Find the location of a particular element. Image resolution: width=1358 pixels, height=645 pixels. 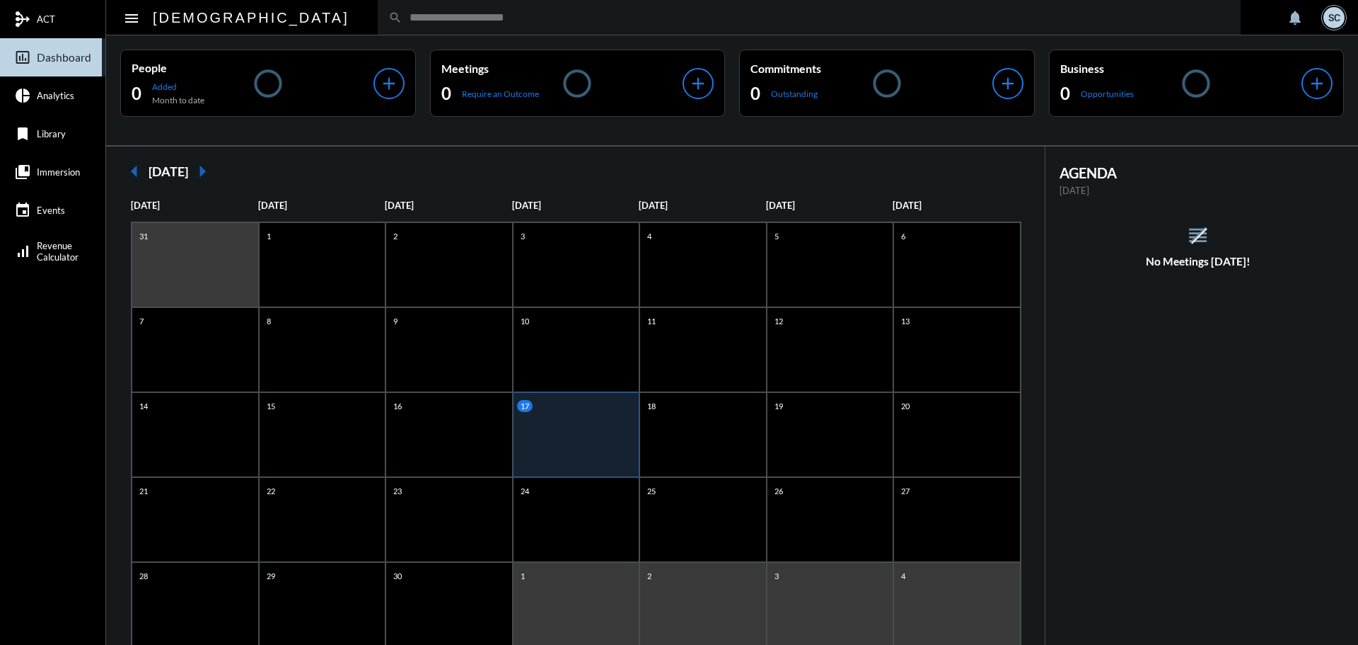

button: Toggle sidenav is located at coordinates (132, 18).